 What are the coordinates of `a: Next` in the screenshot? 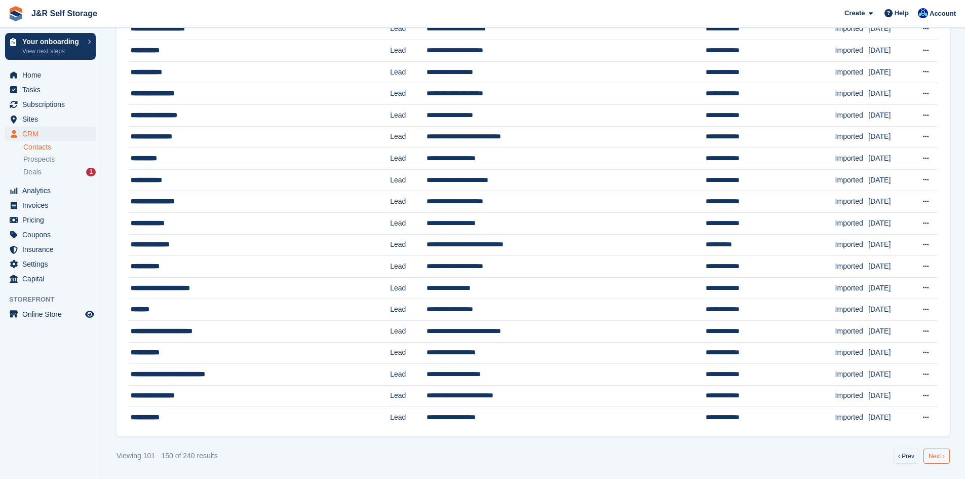 It's located at (937, 456).